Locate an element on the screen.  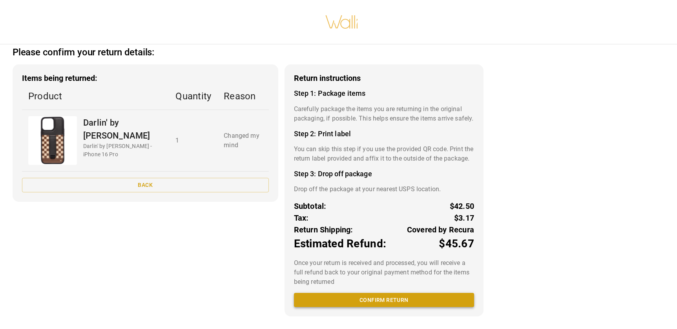
h3: Return instructions is located at coordinates (384, 78).